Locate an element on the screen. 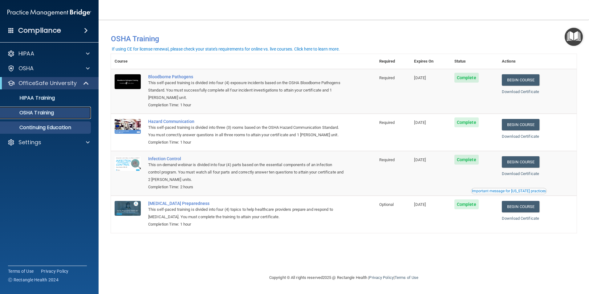 This screenshot has width=589, height=294. a: Bloodborne Pathogens is located at coordinates (246, 77).